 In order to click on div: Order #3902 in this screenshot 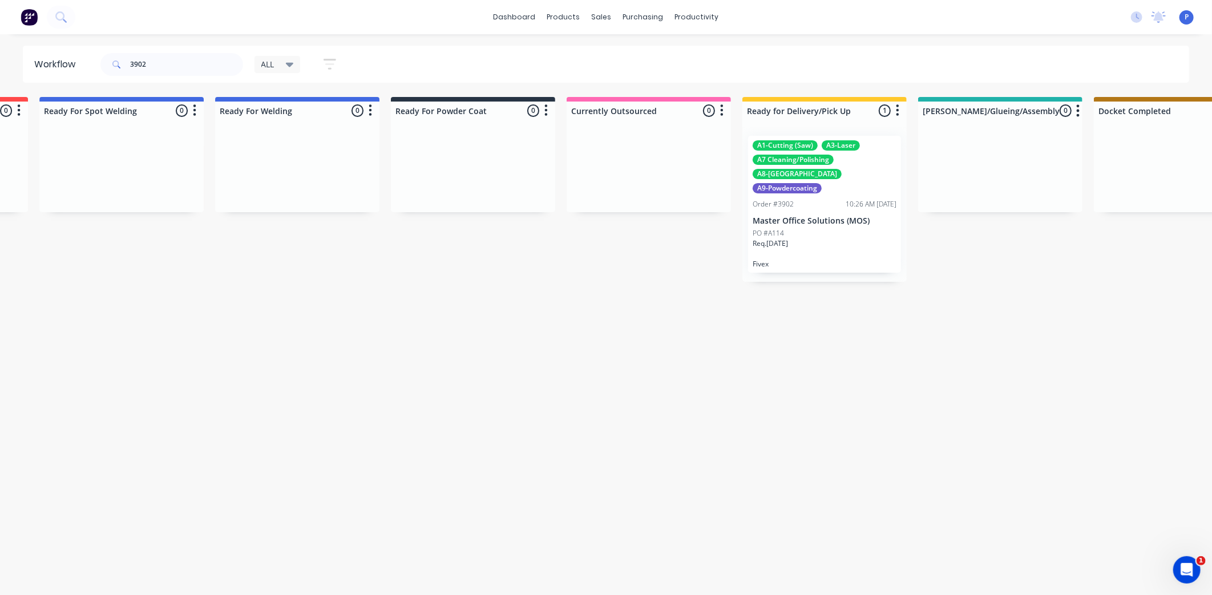, I will do `click(773, 204)`.